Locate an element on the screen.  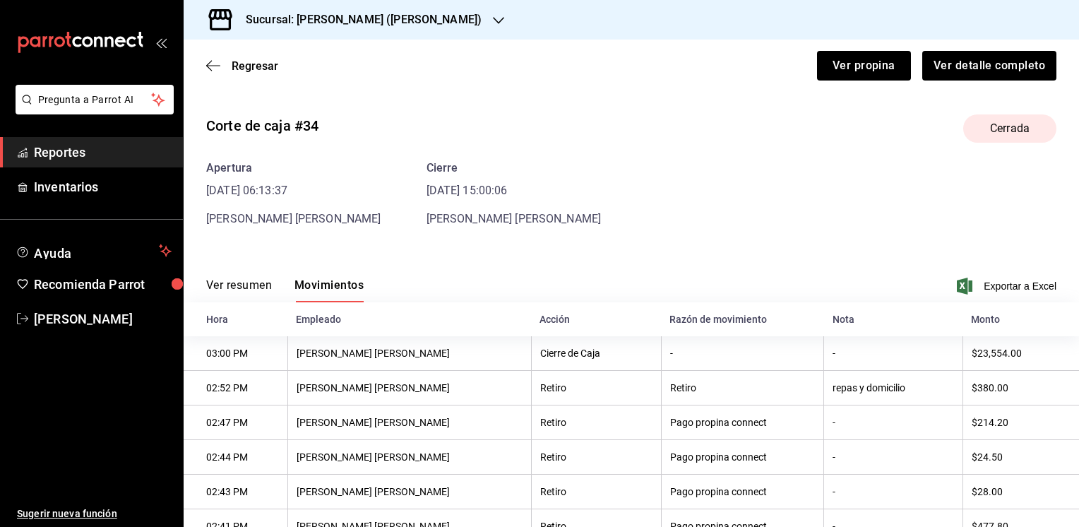
button: Ver detalle completo is located at coordinates (989, 66).